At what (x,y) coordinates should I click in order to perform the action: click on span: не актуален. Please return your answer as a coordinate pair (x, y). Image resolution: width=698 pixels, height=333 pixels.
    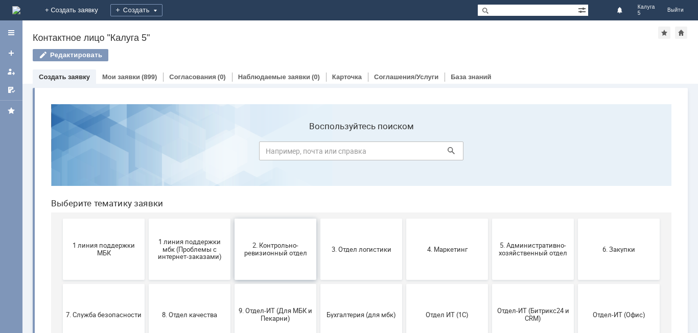
    Looking at the image, I should click on (404, 283).